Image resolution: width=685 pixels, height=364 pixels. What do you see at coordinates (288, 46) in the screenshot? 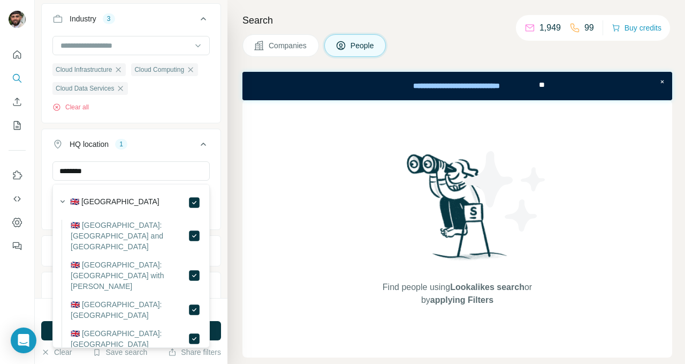
I see `span: Companies` at bounding box center [288, 46].